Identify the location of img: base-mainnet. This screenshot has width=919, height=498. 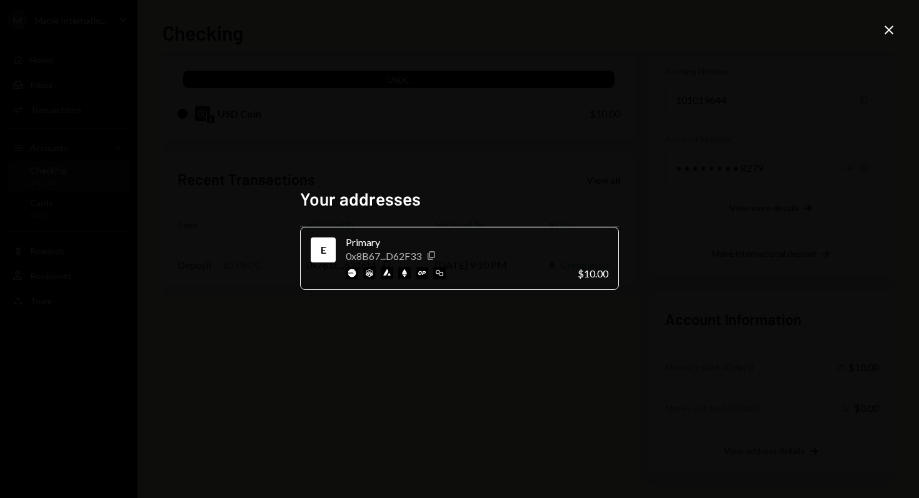
(352, 273).